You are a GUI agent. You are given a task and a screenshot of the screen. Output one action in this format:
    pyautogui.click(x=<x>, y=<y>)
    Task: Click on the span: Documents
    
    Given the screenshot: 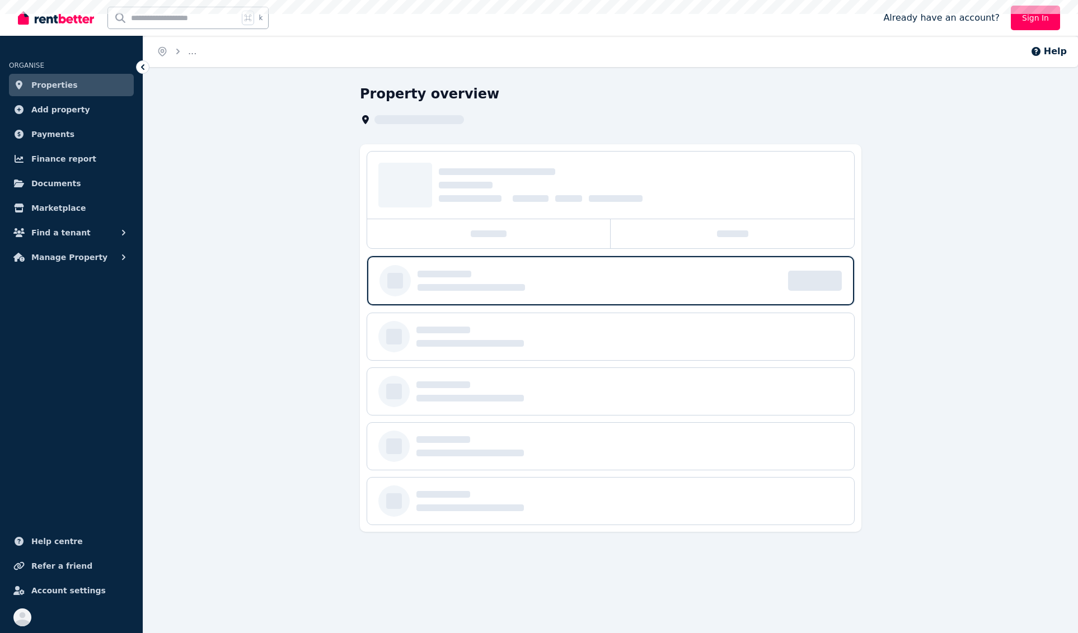 What is the action you would take?
    pyautogui.click(x=56, y=184)
    